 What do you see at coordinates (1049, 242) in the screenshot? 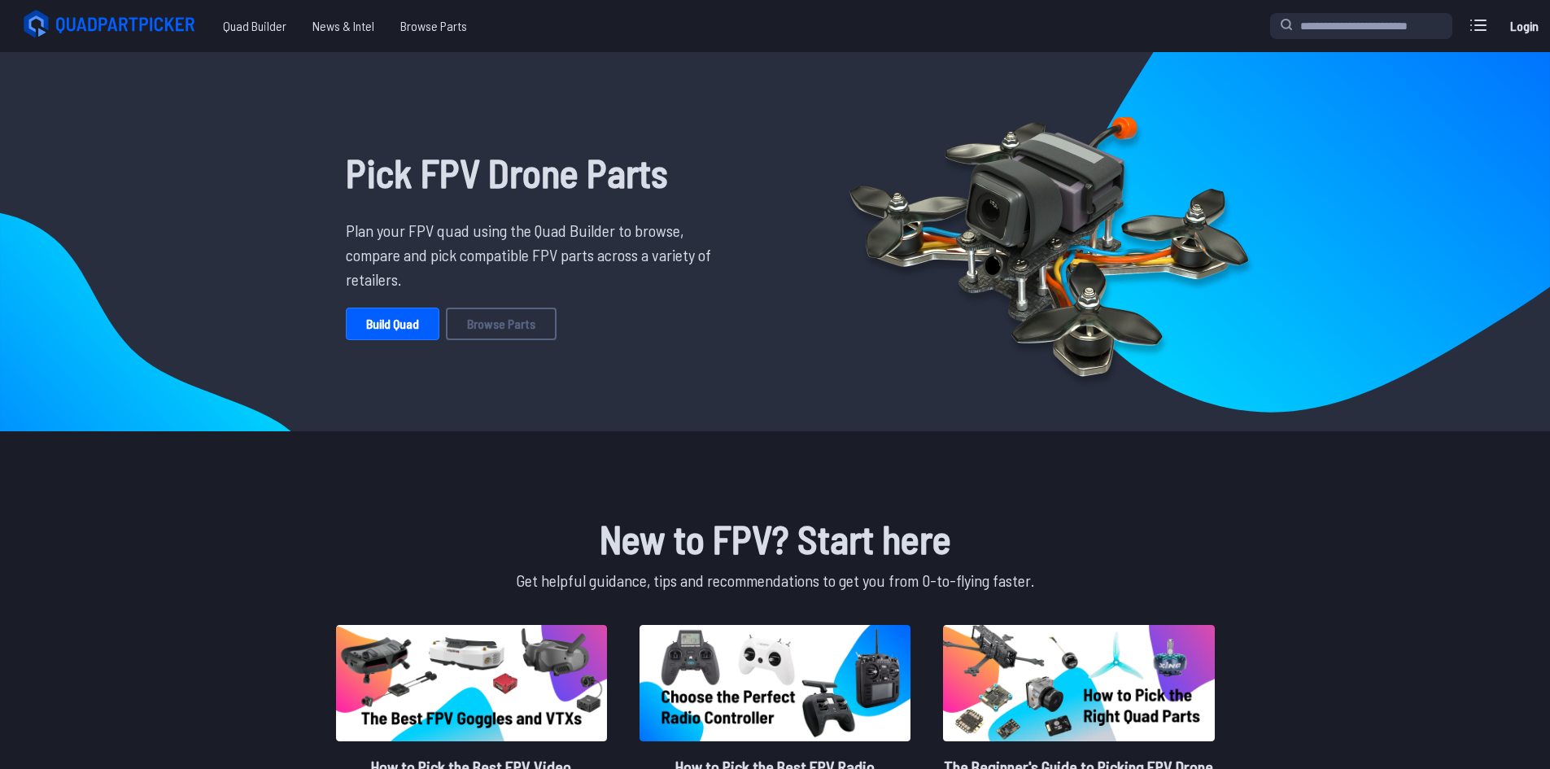
I see `img: Quadcopter` at bounding box center [1049, 242].